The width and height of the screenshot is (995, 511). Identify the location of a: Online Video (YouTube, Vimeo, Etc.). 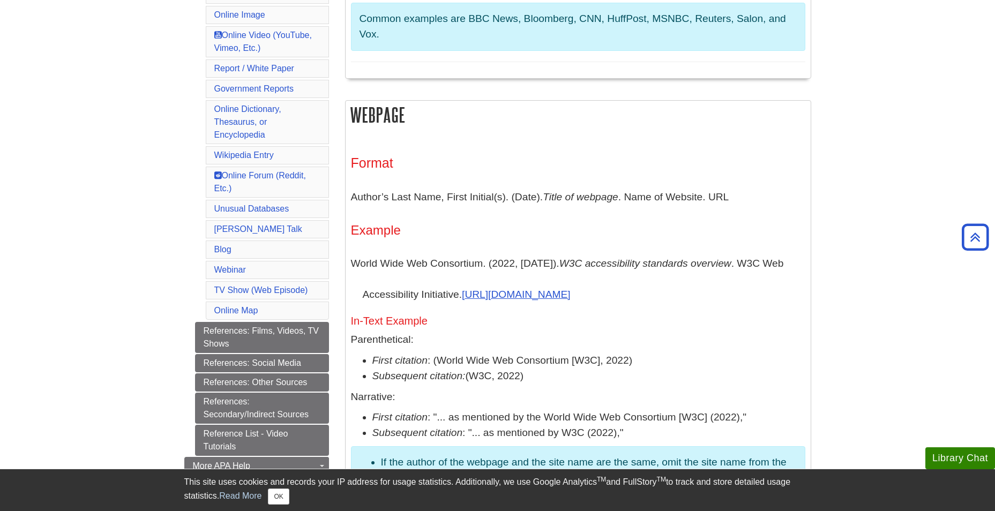
(263, 41).